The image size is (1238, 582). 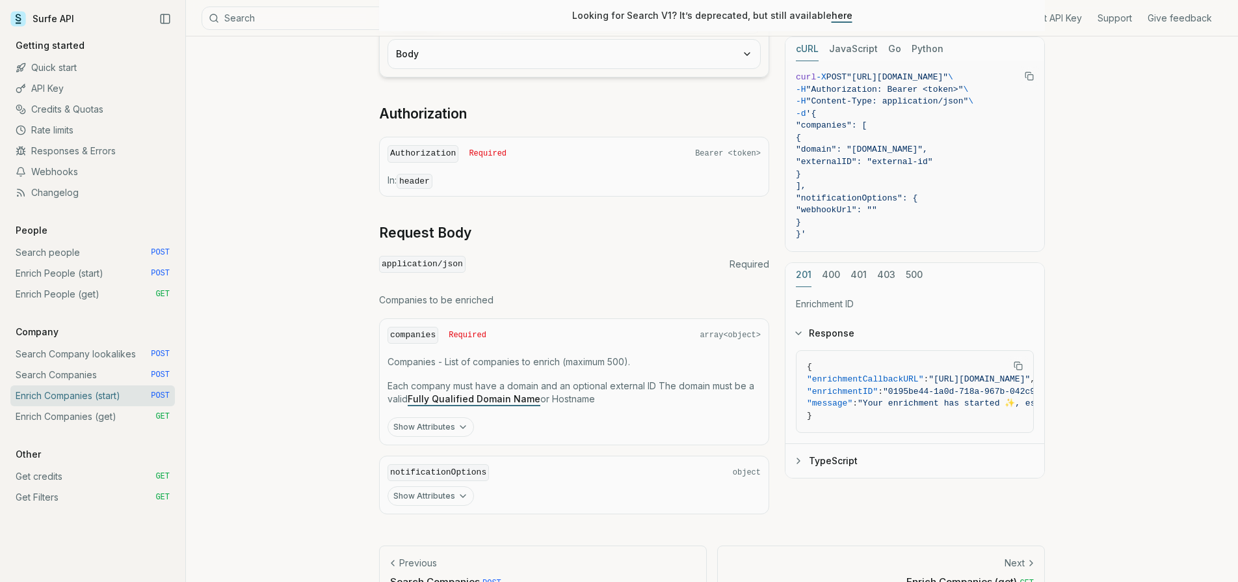 What do you see at coordinates (859, 274) in the screenshot?
I see `button: 401` at bounding box center [859, 274].